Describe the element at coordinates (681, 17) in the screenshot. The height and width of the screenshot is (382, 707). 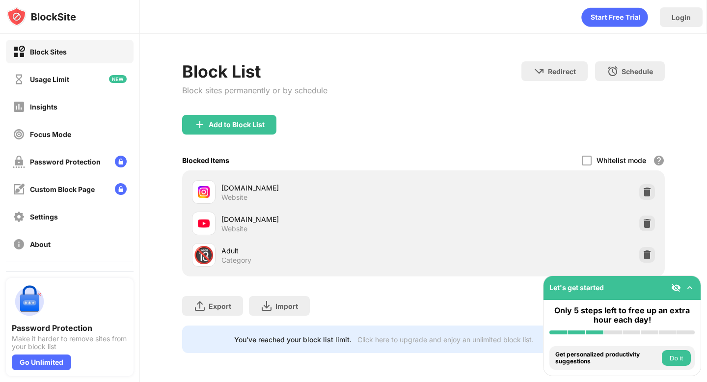
I see `div: Login` at that location.